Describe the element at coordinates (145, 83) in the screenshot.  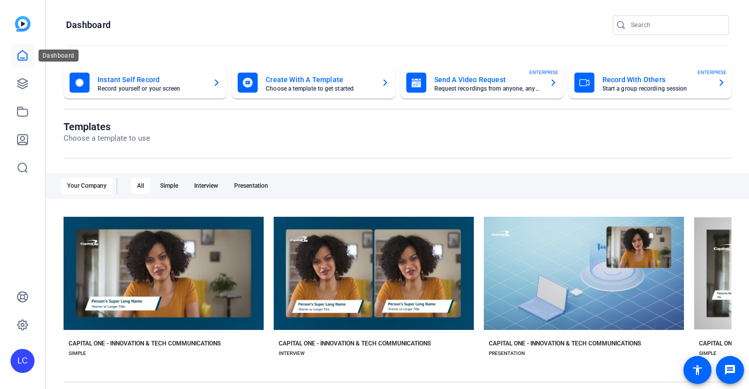
I see `button: Instant Self RecordRecord yourself or your screen` at that location.